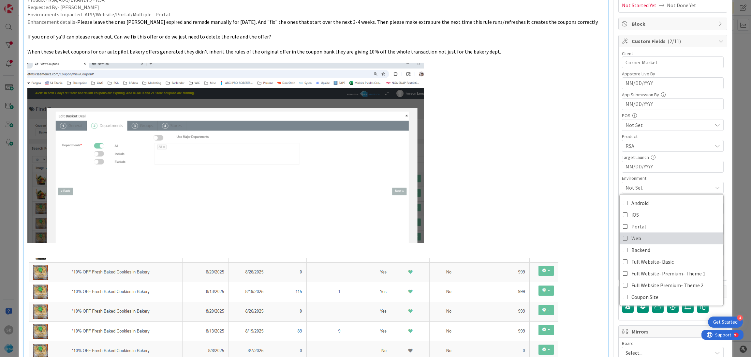  I want to click on div: Environment, so click(673, 178).